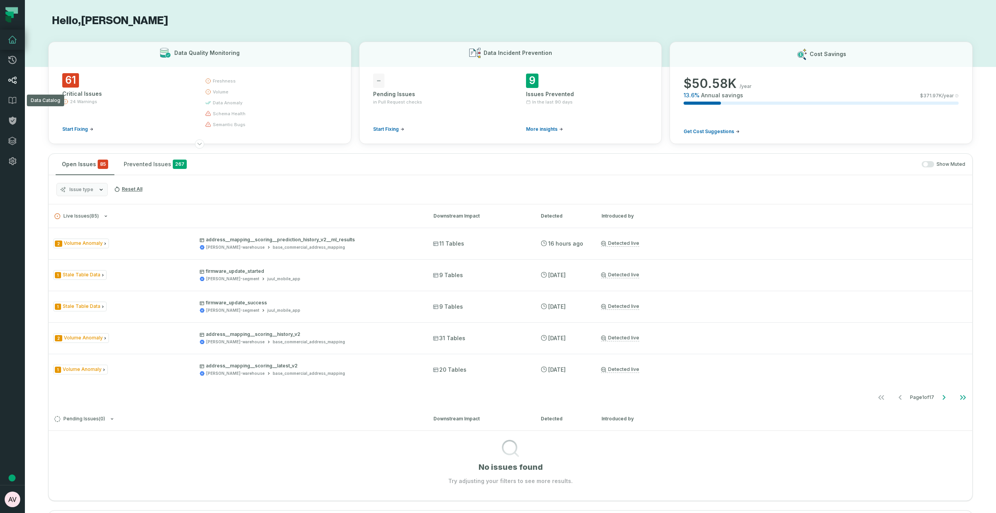  I want to click on relative-time: Aug 8, 2025, 12:49 AM EDT, so click(557, 369).